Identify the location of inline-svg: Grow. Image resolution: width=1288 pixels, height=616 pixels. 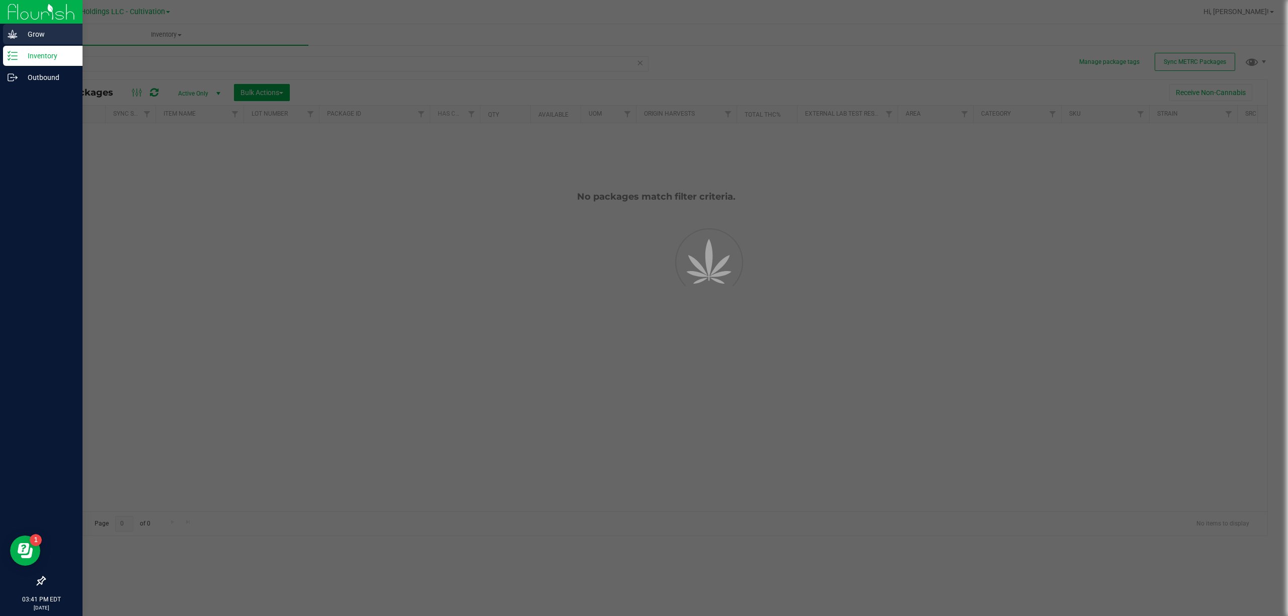
(13, 34).